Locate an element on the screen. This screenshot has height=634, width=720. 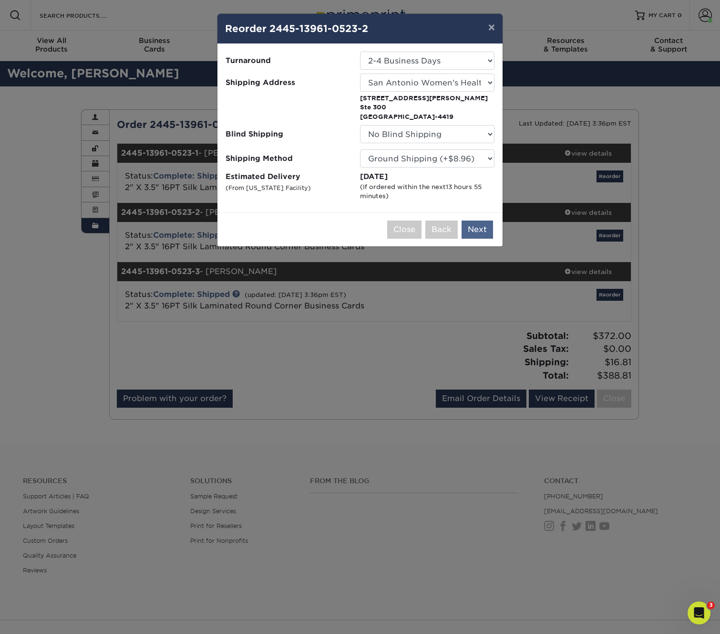
h4: Reorder 2445-13961-0523-2 is located at coordinates (360, 29).